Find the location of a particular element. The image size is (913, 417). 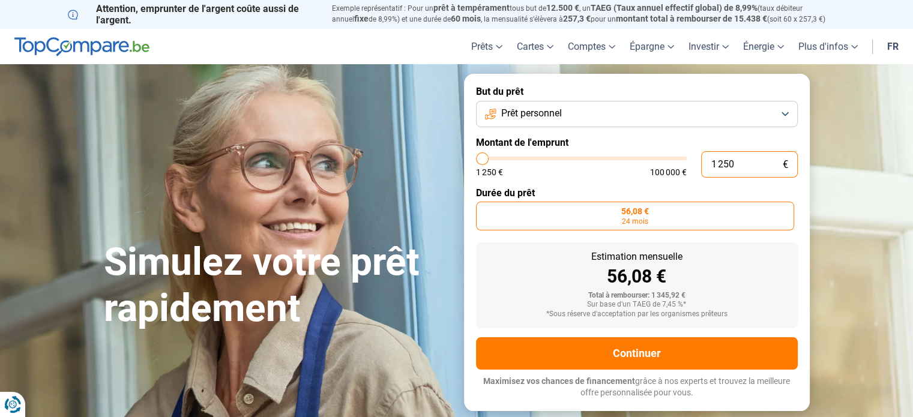

p: Exemple représentatif : Pour un tous but de , un (taux débiteur annuel de 8,99%) et une durée de ... is located at coordinates (589, 14).